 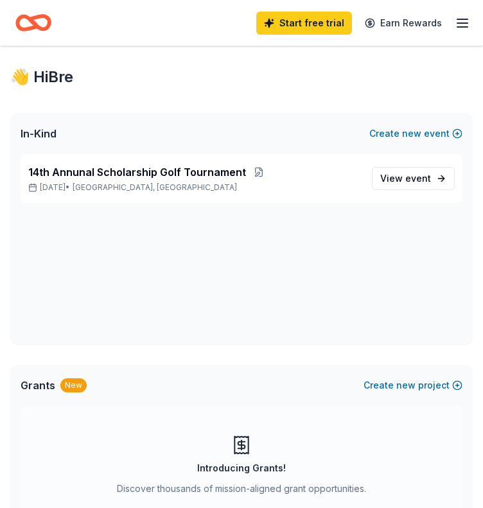 I want to click on a: View event, so click(x=413, y=179).